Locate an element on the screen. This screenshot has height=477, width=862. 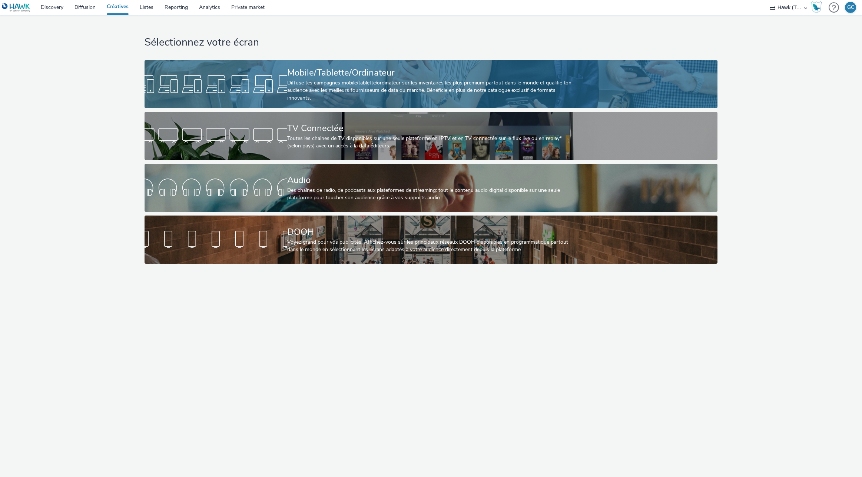
a: Mobile/Tablette/OrdinateurDiffuse tes campagnes mobile/tablette/ordinateur sur les inventaires le... is located at coordinates (431, 84).